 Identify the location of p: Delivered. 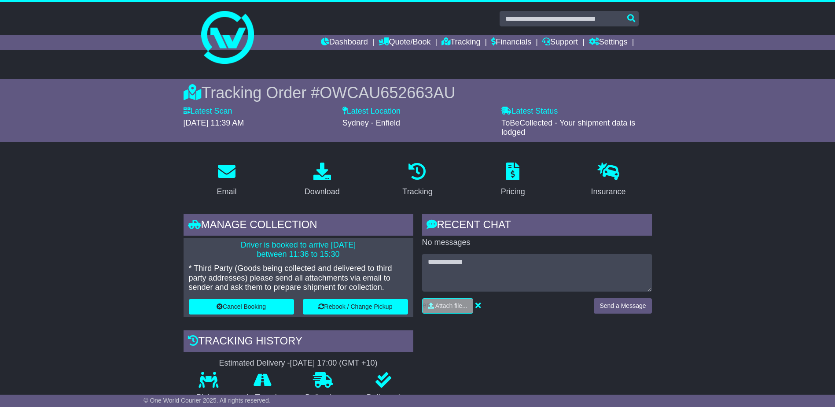
(383, 397).